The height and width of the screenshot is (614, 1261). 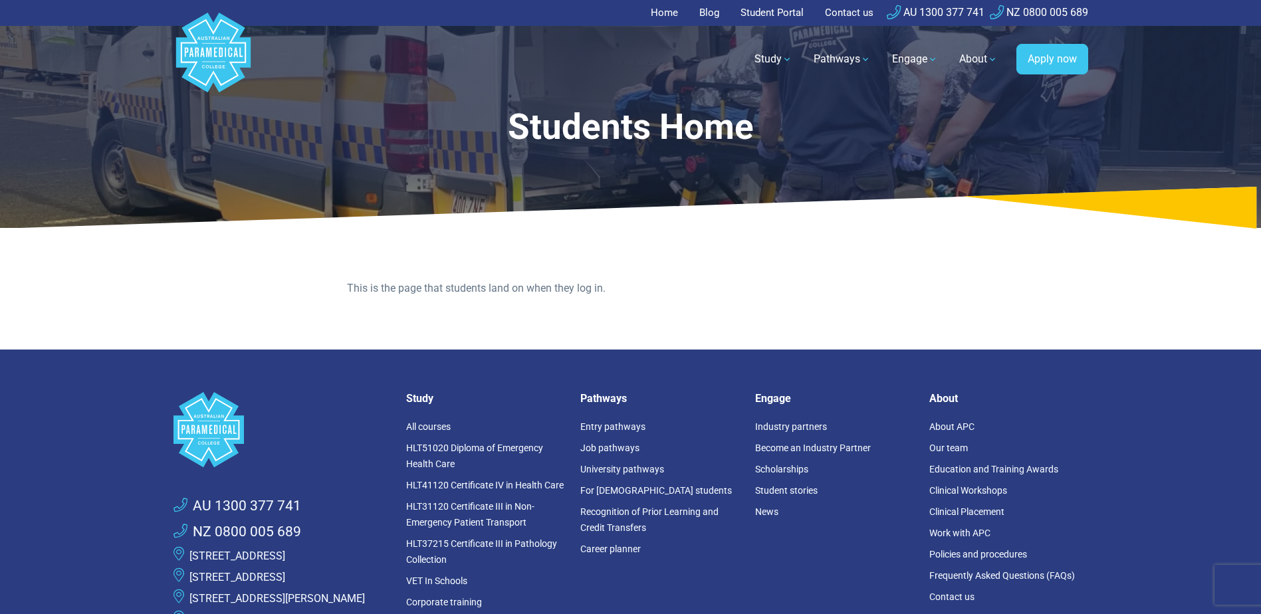 What do you see at coordinates (630, 288) in the screenshot?
I see `p: This is the page that students land on when they log in.` at bounding box center [630, 288].